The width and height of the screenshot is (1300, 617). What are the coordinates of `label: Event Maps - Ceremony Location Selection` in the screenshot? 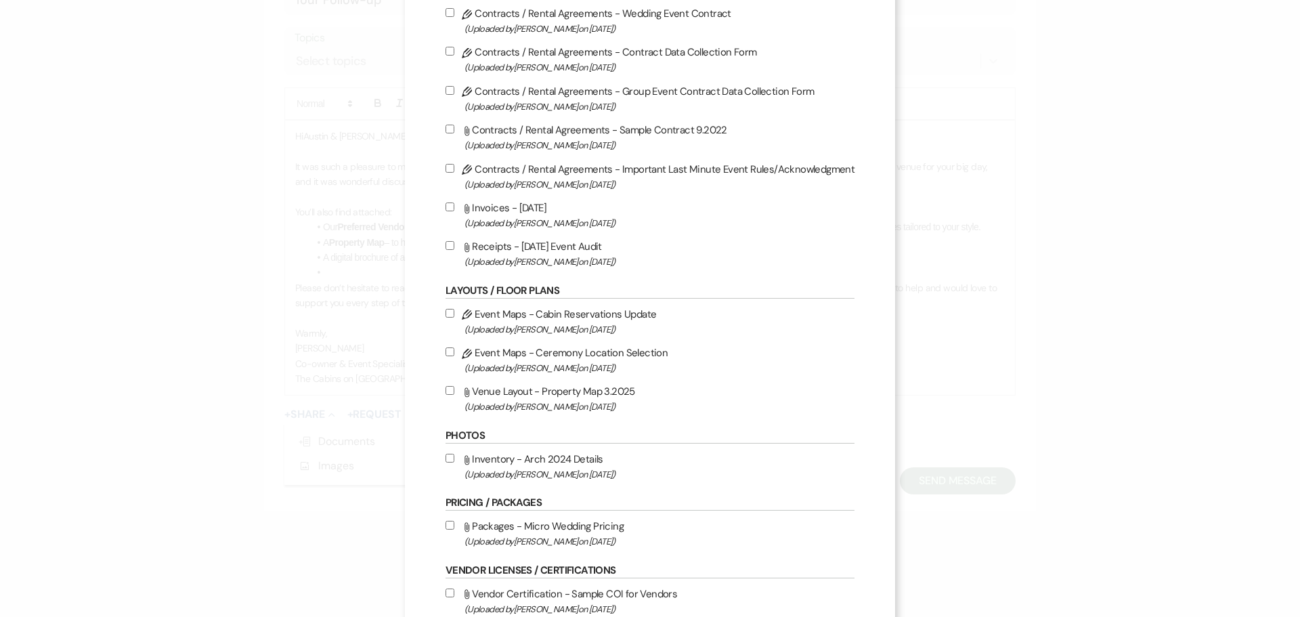 It's located at (650, 359).